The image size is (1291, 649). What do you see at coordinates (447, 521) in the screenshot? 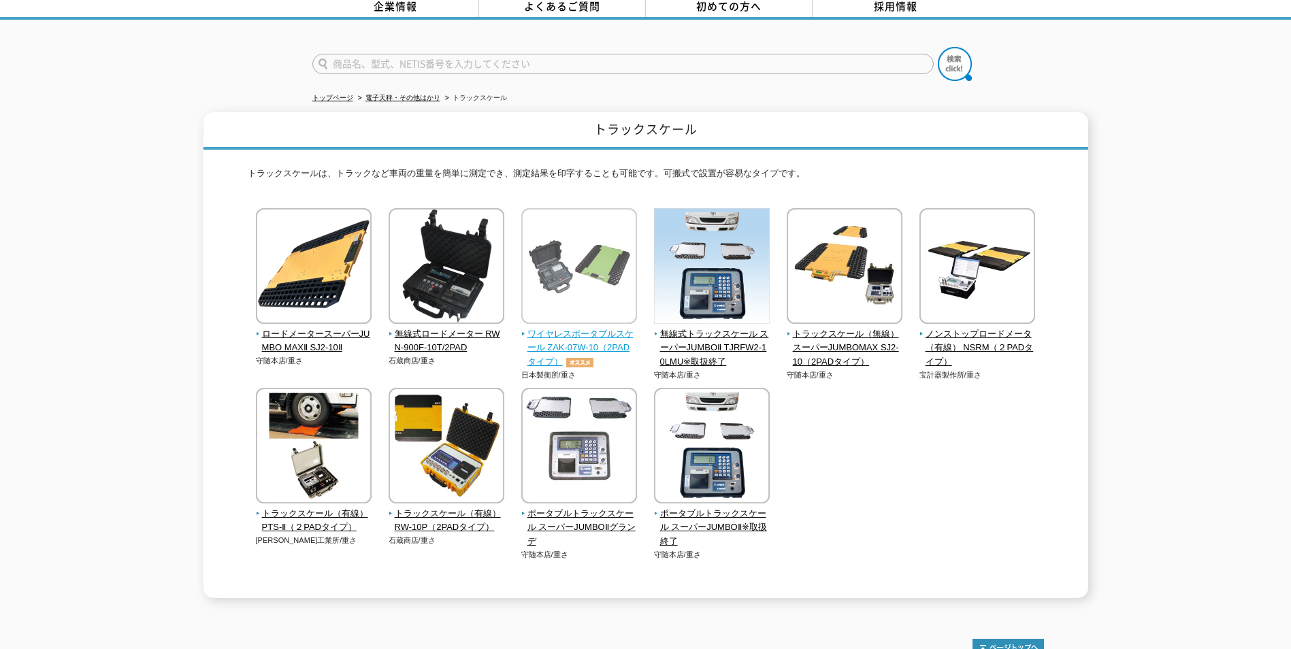
I see `span: トラックスケール（有線） RW-10P（2PADタイプ）` at bounding box center [447, 521].